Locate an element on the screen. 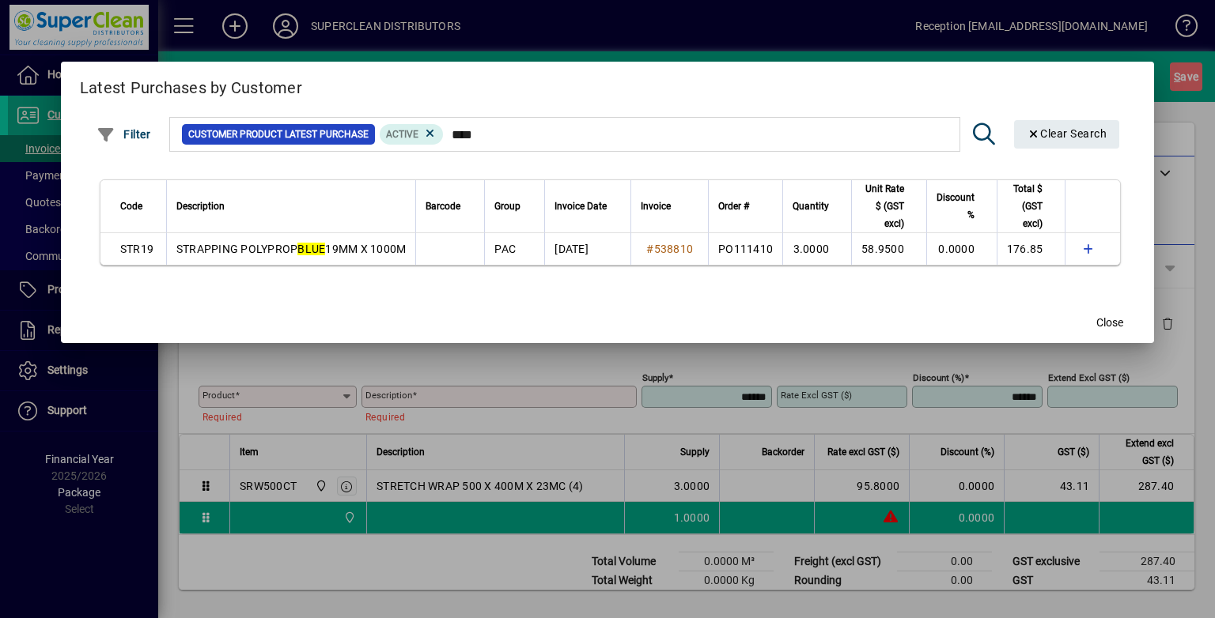 The width and height of the screenshot is (1215, 618). div: Discount % is located at coordinates (962, 206).